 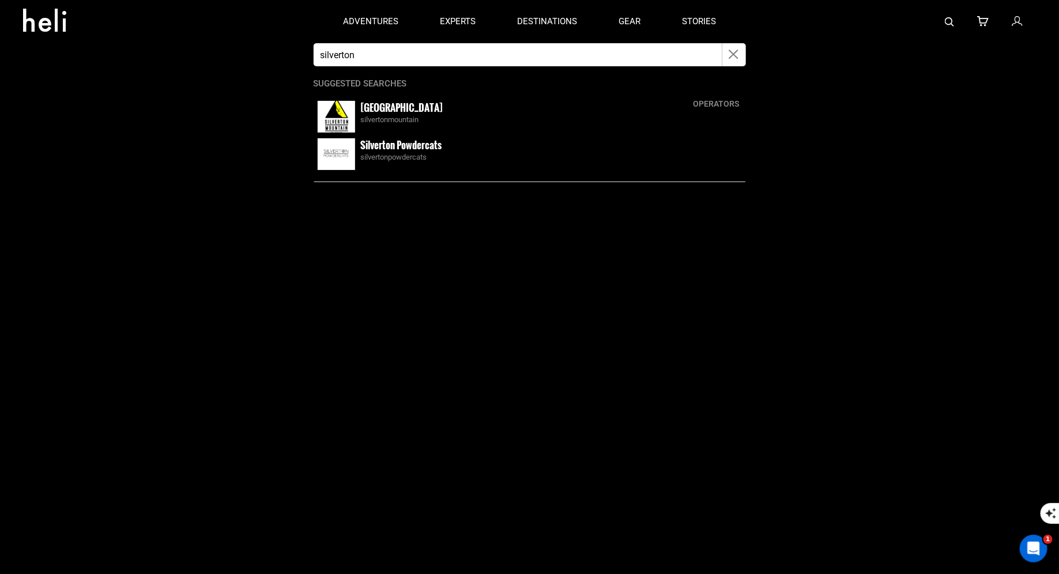 I want to click on small: Silverton Powdercats, so click(x=401, y=145).